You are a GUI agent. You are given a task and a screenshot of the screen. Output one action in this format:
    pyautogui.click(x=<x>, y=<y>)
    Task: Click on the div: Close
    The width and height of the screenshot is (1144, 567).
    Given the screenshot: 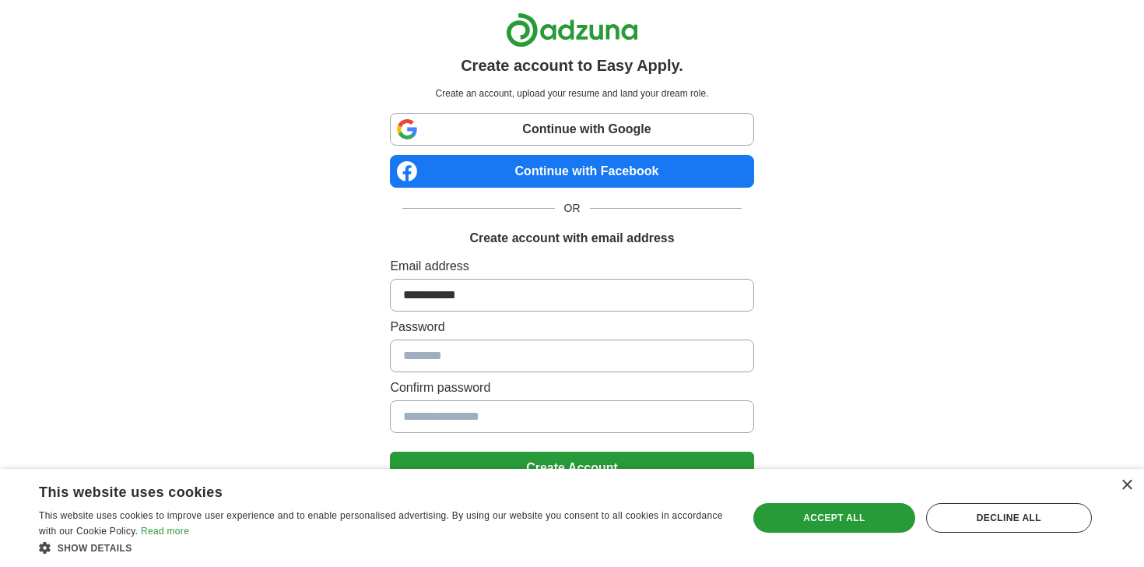 What is the action you would take?
    pyautogui.click(x=1126, y=485)
    